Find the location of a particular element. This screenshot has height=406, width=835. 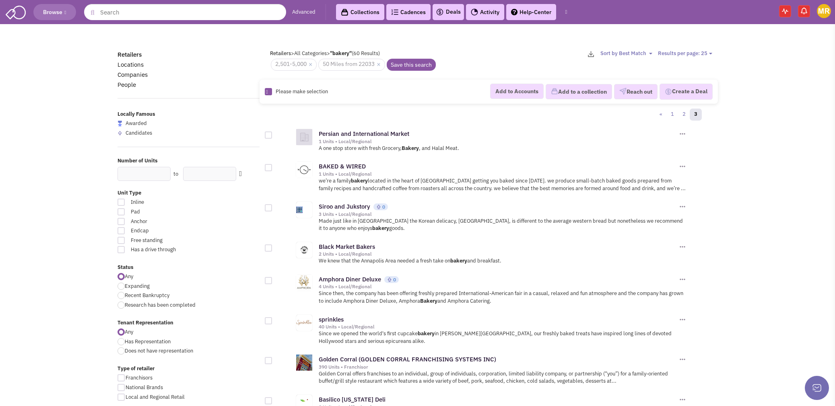

a: Golden Corral (GOLDEN CORRAL FRANCHISING SYSTEMS INC) is located at coordinates (407, 359).